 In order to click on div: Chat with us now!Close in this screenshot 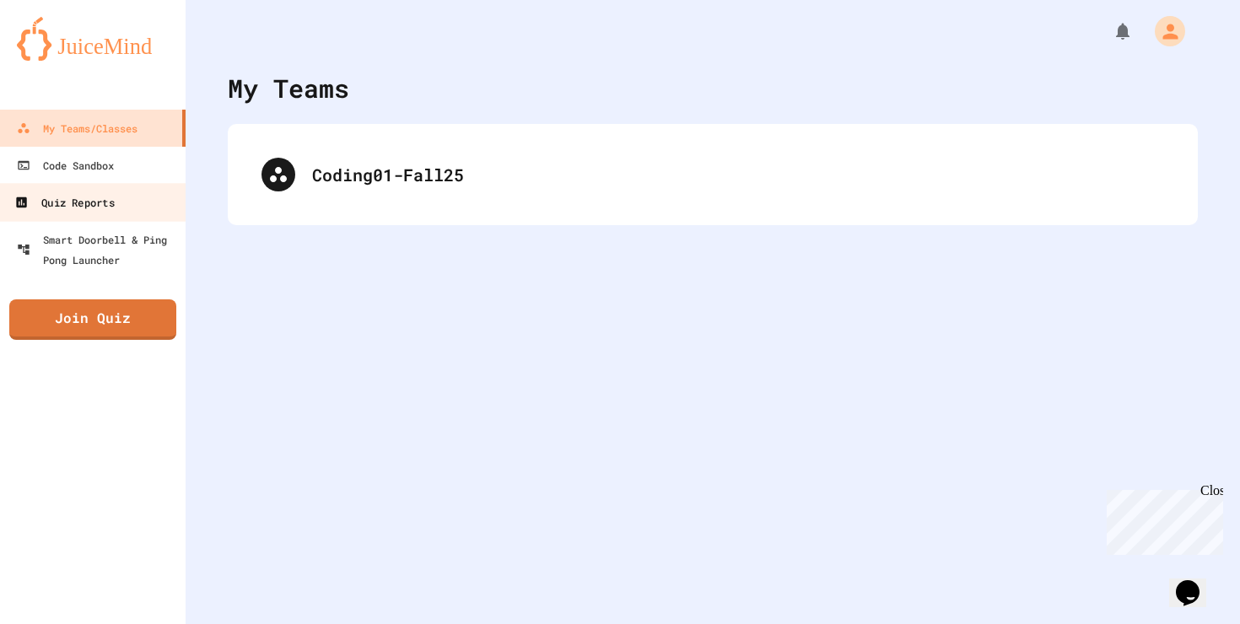, I will do `click(62, 57)`.